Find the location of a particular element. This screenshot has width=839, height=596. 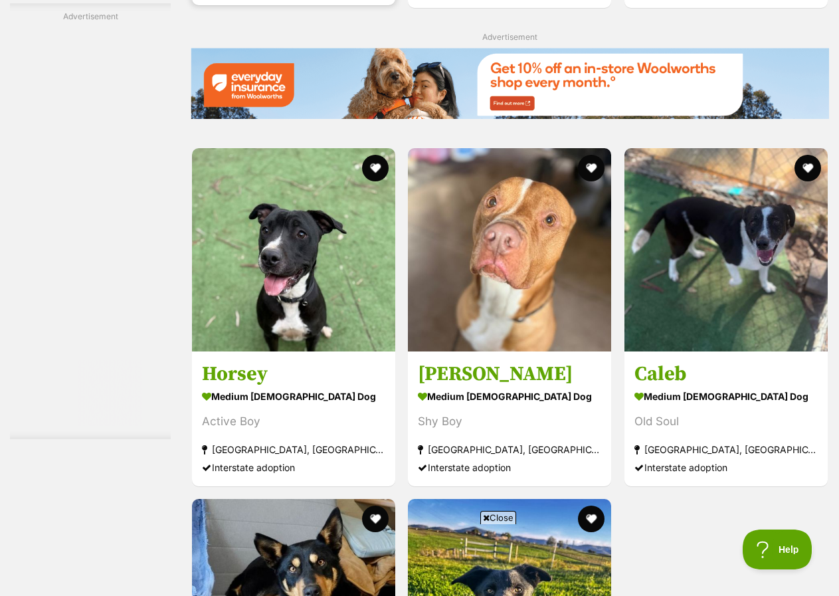

a: Square tools helped Lox In A Box grow. is located at coordinates (188, 20).